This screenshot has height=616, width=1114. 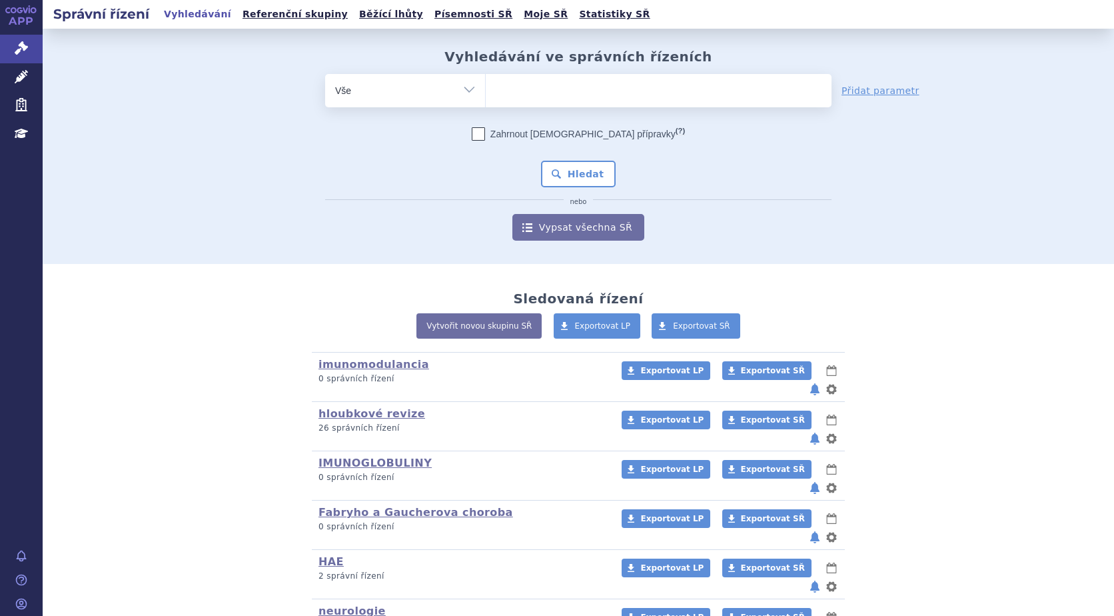 What do you see at coordinates (546, 14) in the screenshot?
I see `a: Moje SŘ` at bounding box center [546, 14].